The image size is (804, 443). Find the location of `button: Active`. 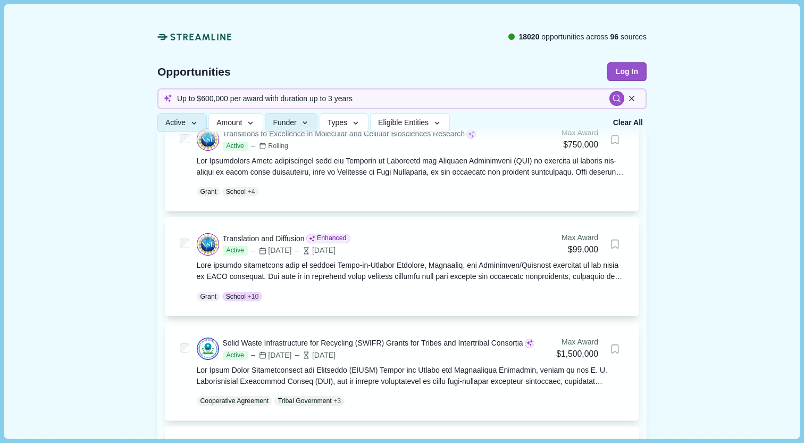

button: Active is located at coordinates (182, 123).